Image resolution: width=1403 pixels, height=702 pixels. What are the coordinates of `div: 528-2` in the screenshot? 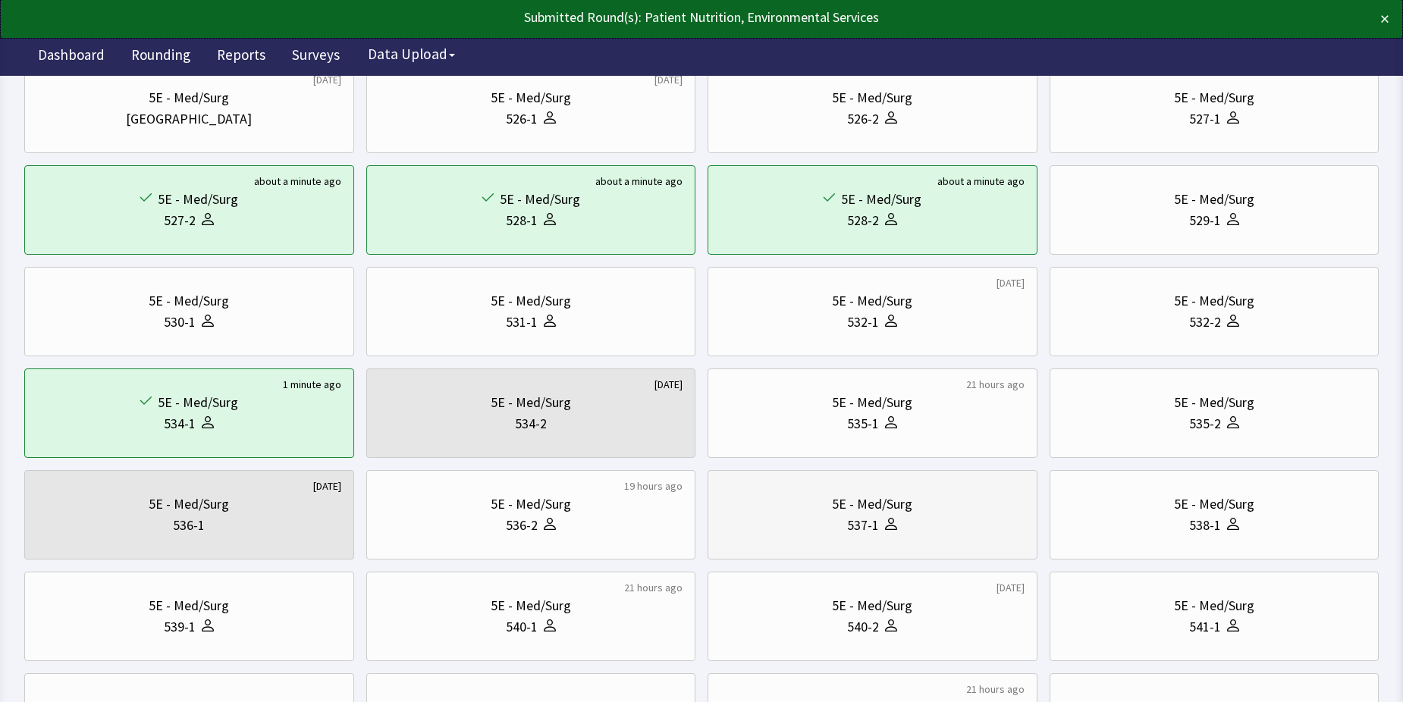 It's located at (863, 221).